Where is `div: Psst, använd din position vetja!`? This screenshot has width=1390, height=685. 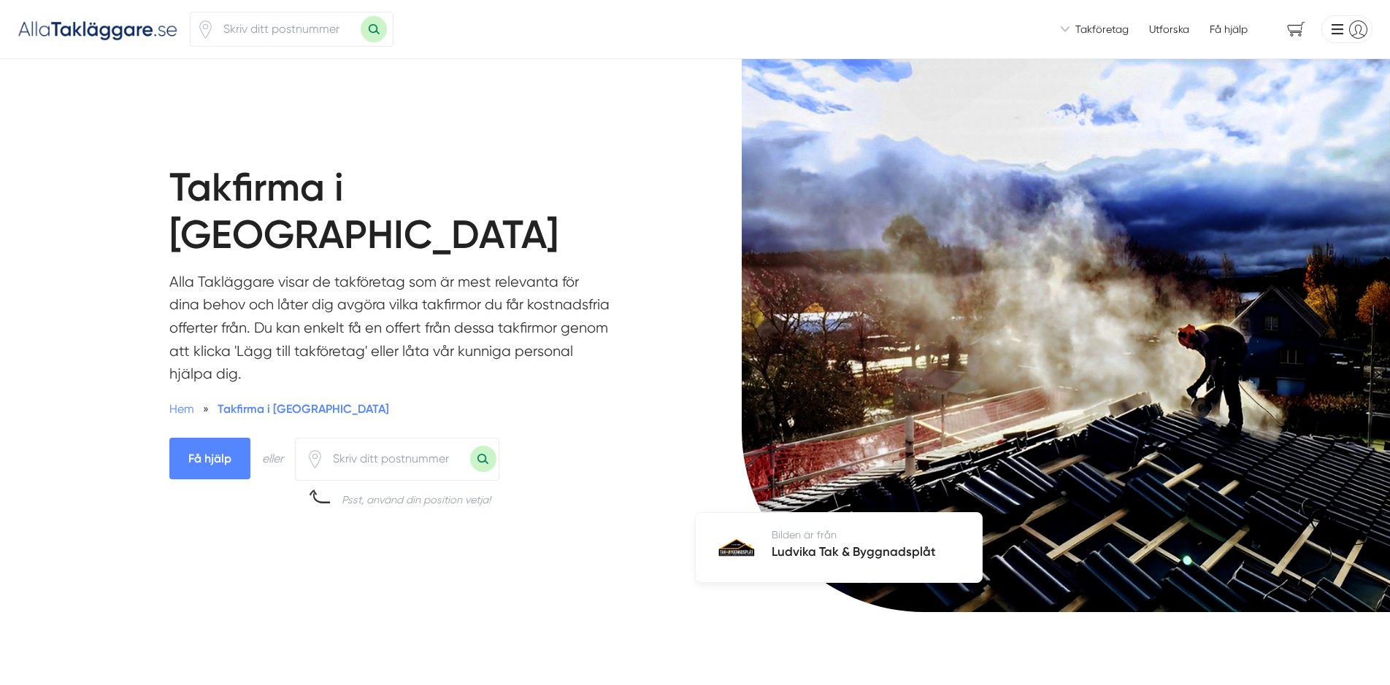 div: Psst, använd din position vetja! is located at coordinates (416, 500).